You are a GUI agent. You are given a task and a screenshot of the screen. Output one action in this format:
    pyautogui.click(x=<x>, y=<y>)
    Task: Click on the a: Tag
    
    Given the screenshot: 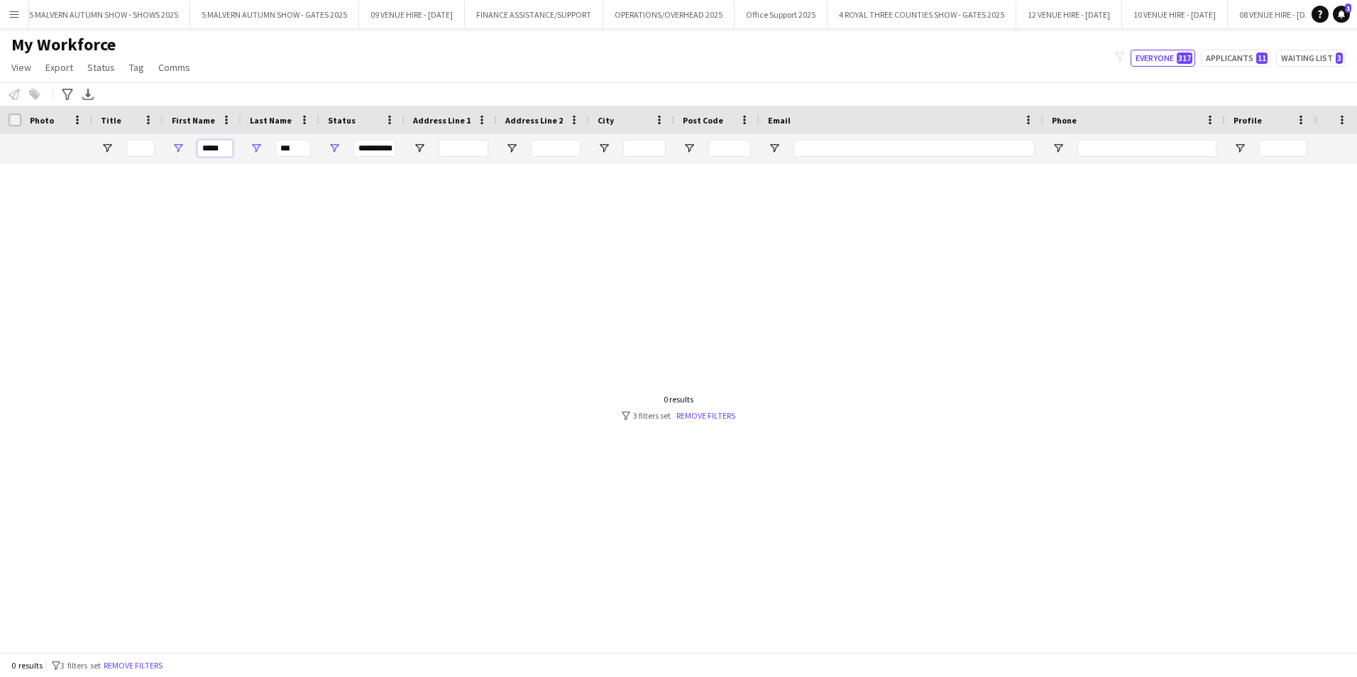 What is the action you would take?
    pyautogui.click(x=136, y=67)
    